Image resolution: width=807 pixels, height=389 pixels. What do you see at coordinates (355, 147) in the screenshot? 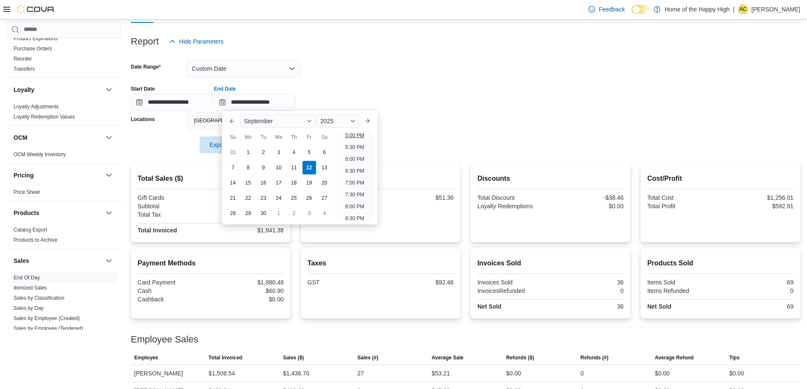
I see `li: 5:30 PM` at bounding box center [355, 147].